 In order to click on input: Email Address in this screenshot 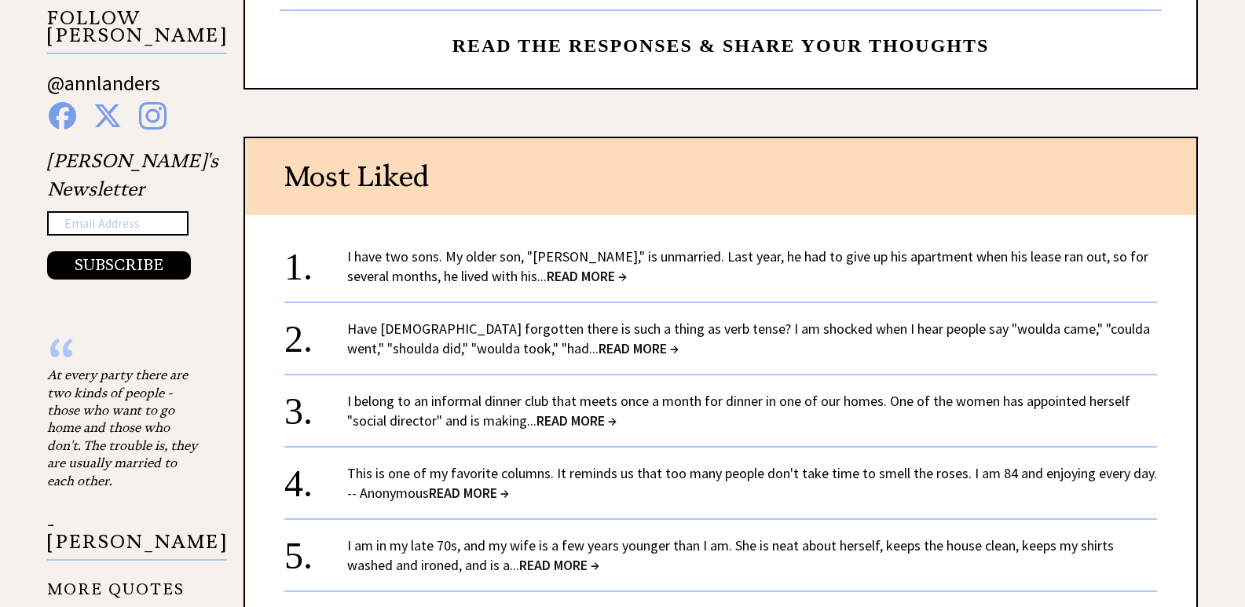, I will do `click(118, 224)`.